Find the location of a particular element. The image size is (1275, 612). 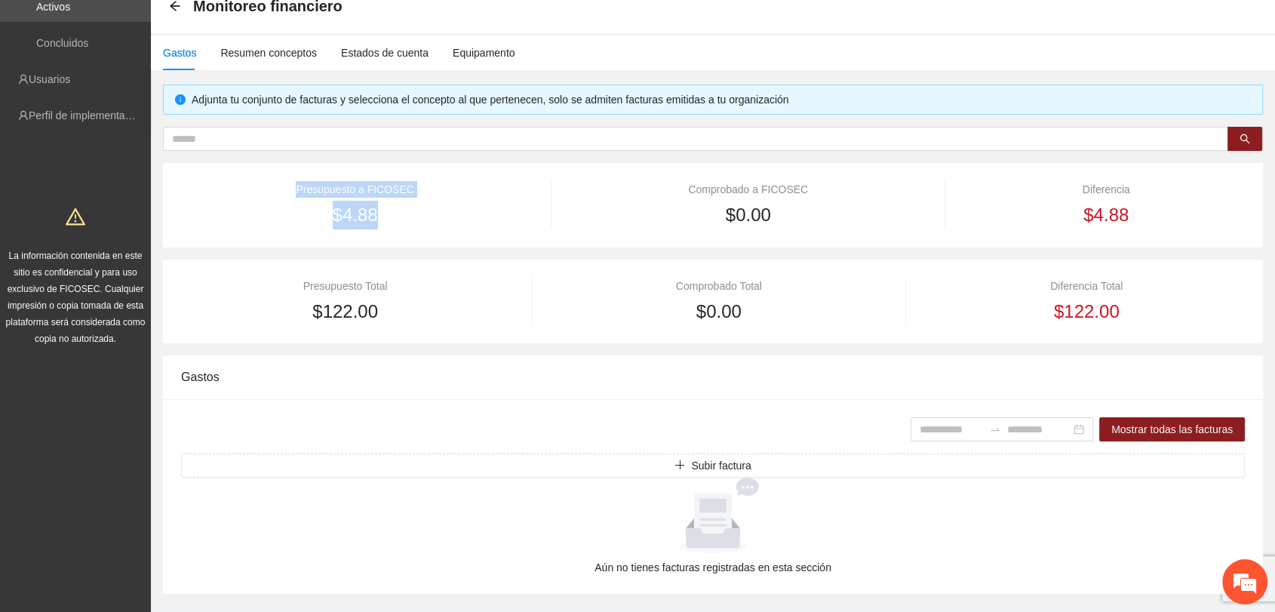

span: to is located at coordinates (995, 429).